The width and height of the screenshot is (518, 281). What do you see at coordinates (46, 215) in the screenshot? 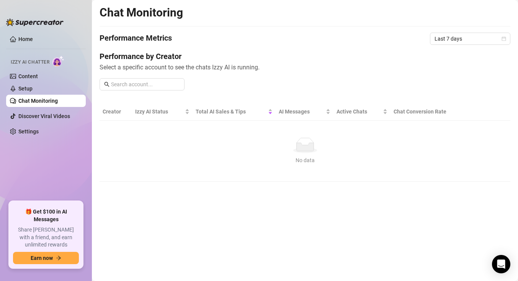
I see `span: 🎁 Get $100 in AI Messages` at bounding box center [46, 215].